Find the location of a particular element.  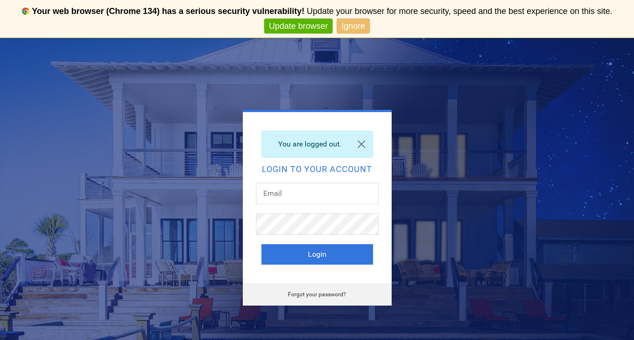

a: Update browser is located at coordinates (298, 26).